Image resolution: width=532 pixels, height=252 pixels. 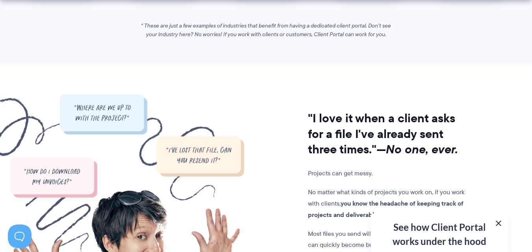 What do you see at coordinates (385, 209) in the screenshot?
I see `strong: you know the headache of keeping track of projects and deliverables` at bounding box center [385, 209].